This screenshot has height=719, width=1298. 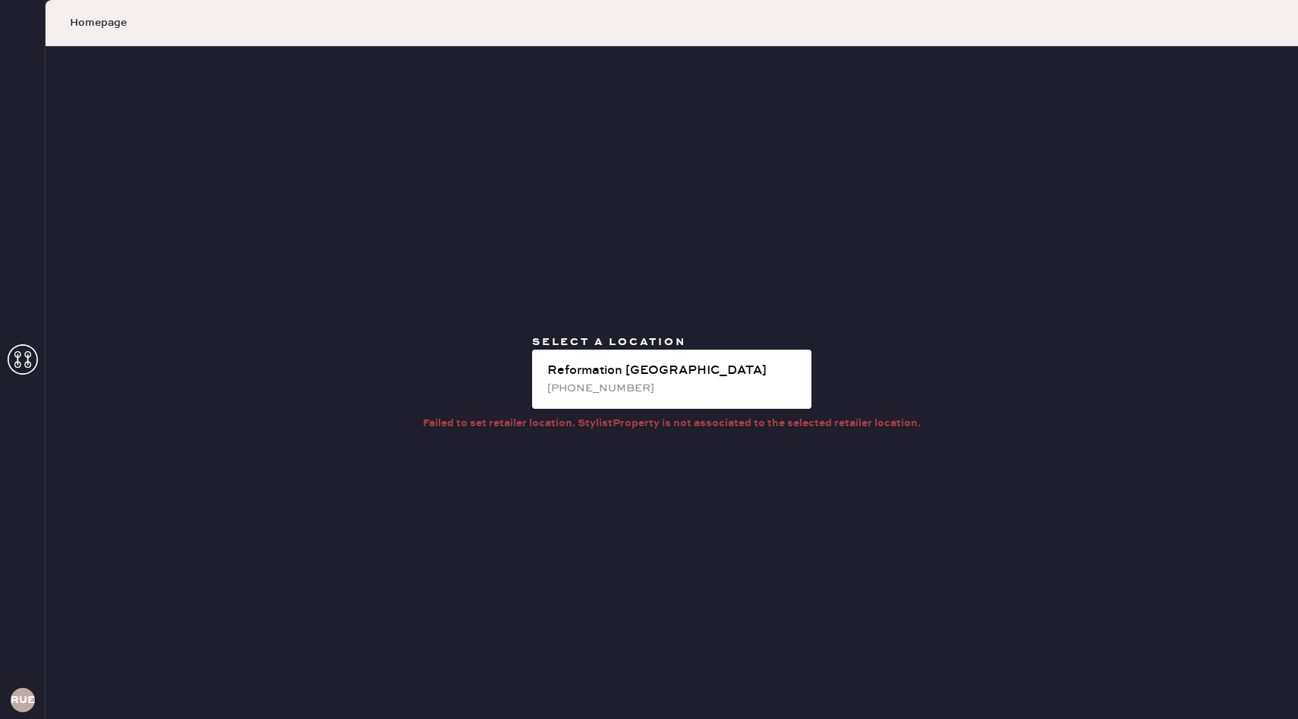 I want to click on span: Select a location, so click(x=609, y=342).